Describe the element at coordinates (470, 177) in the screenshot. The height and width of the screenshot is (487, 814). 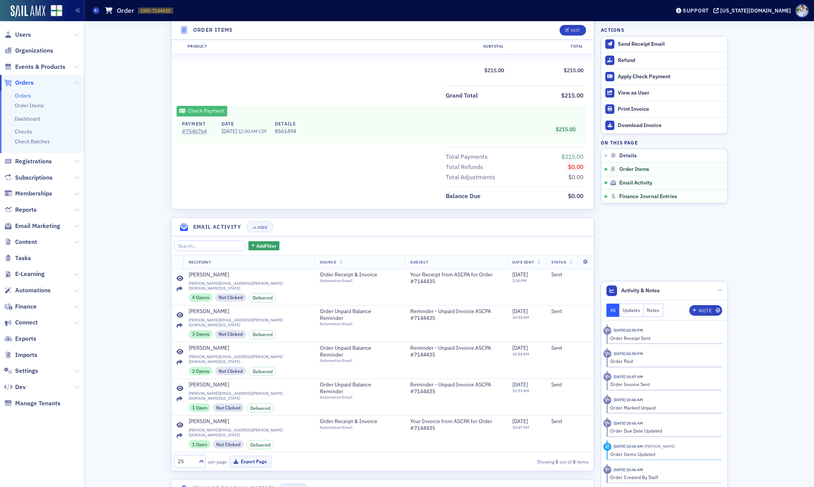
I see `div: Total Adjustments` at that location.